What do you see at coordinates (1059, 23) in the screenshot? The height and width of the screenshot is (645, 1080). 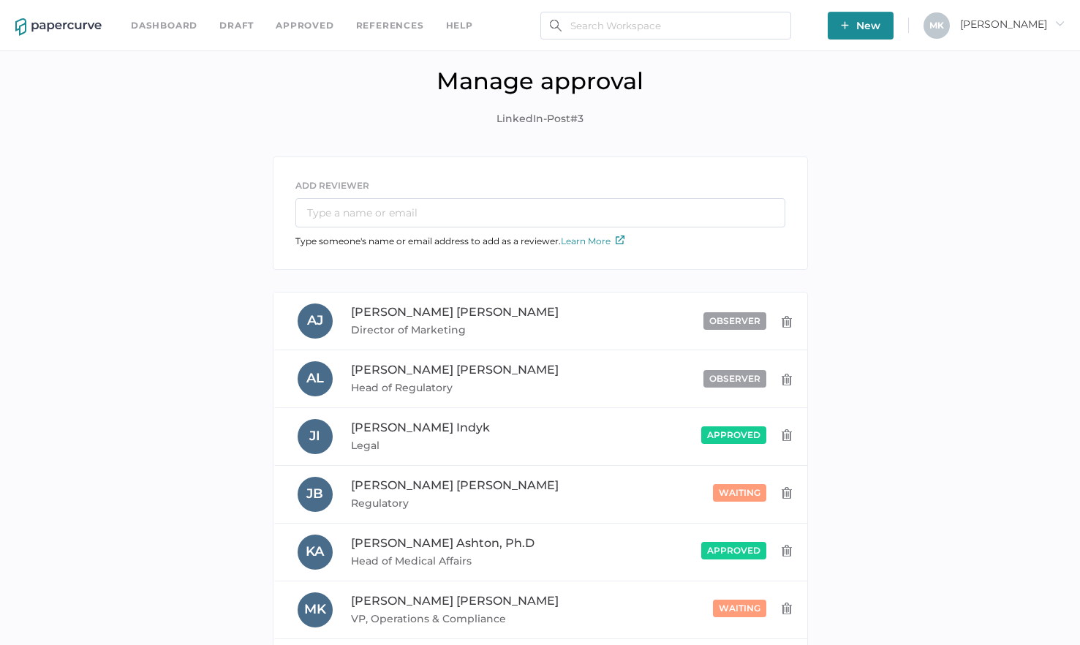 I see `i: arrow_right` at bounding box center [1059, 23].